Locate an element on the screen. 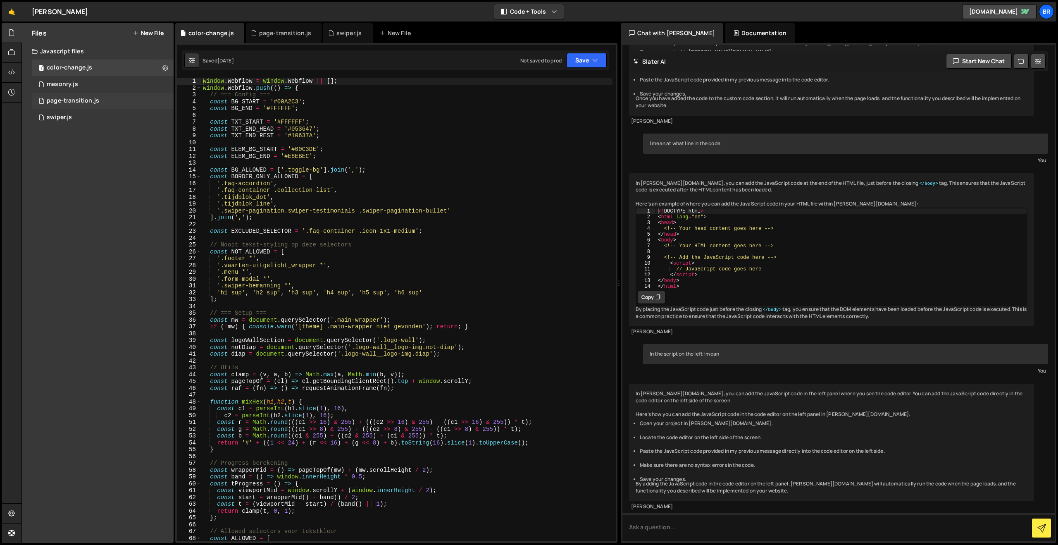  div: 18 is located at coordinates (189, 197).